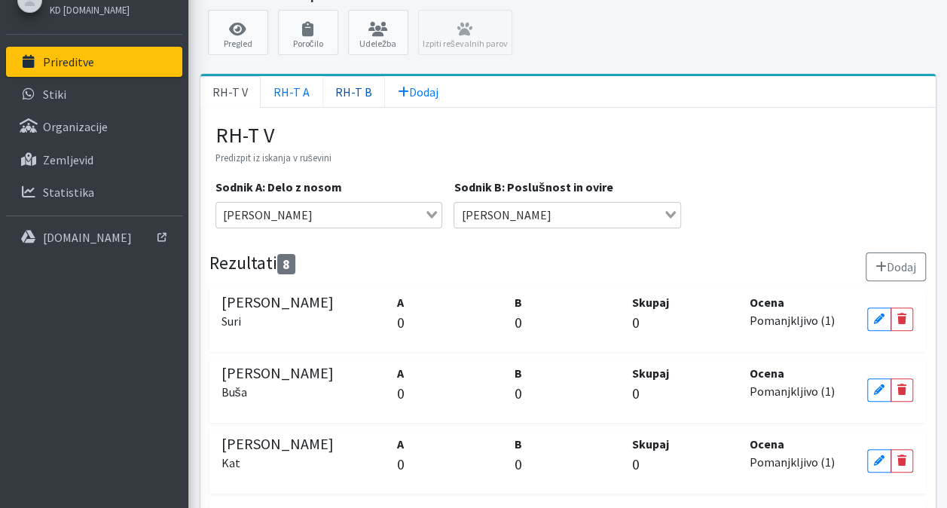  Describe the element at coordinates (568, 136) in the screenshot. I see `h3: RH-T V` at that location.